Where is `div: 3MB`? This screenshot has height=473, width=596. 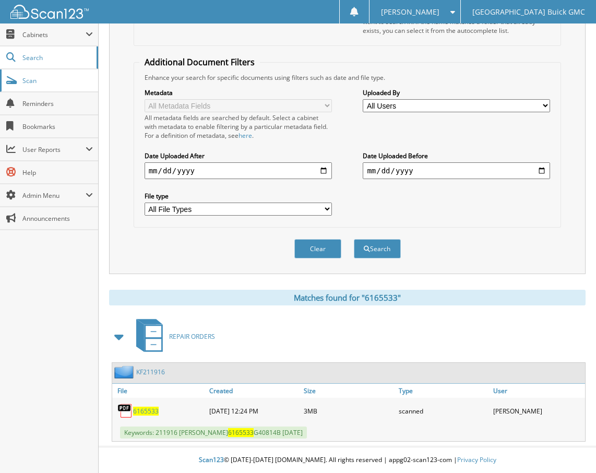
div: 3MB is located at coordinates (348, 411).